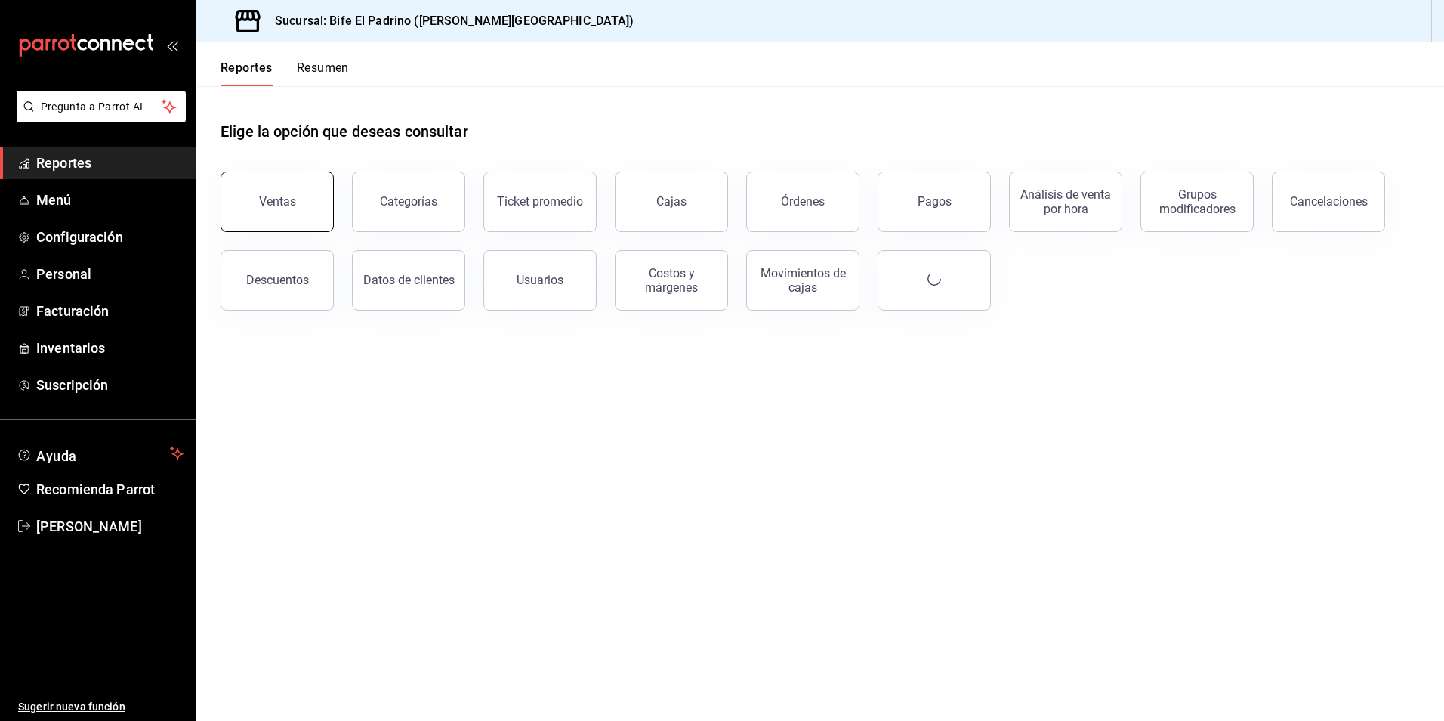  What do you see at coordinates (1066, 202) in the screenshot?
I see `button: Análisis de venta por hora` at bounding box center [1066, 202].